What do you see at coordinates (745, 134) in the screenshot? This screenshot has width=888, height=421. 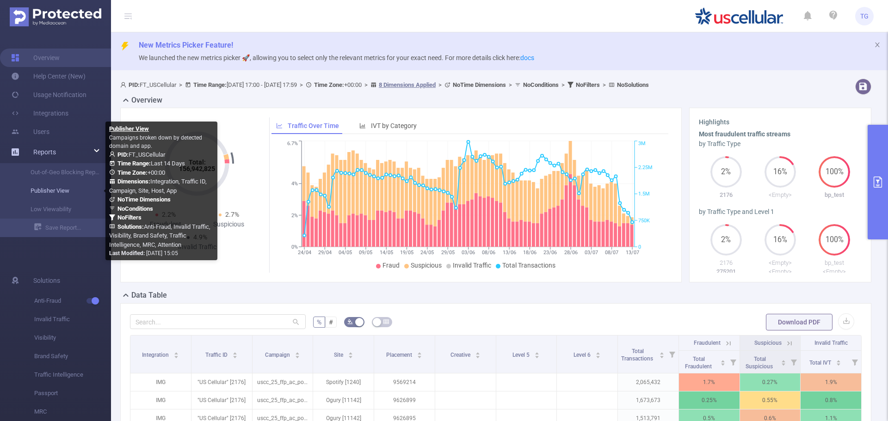 I see `b: Most fraudulent traffic streams` at bounding box center [745, 134].